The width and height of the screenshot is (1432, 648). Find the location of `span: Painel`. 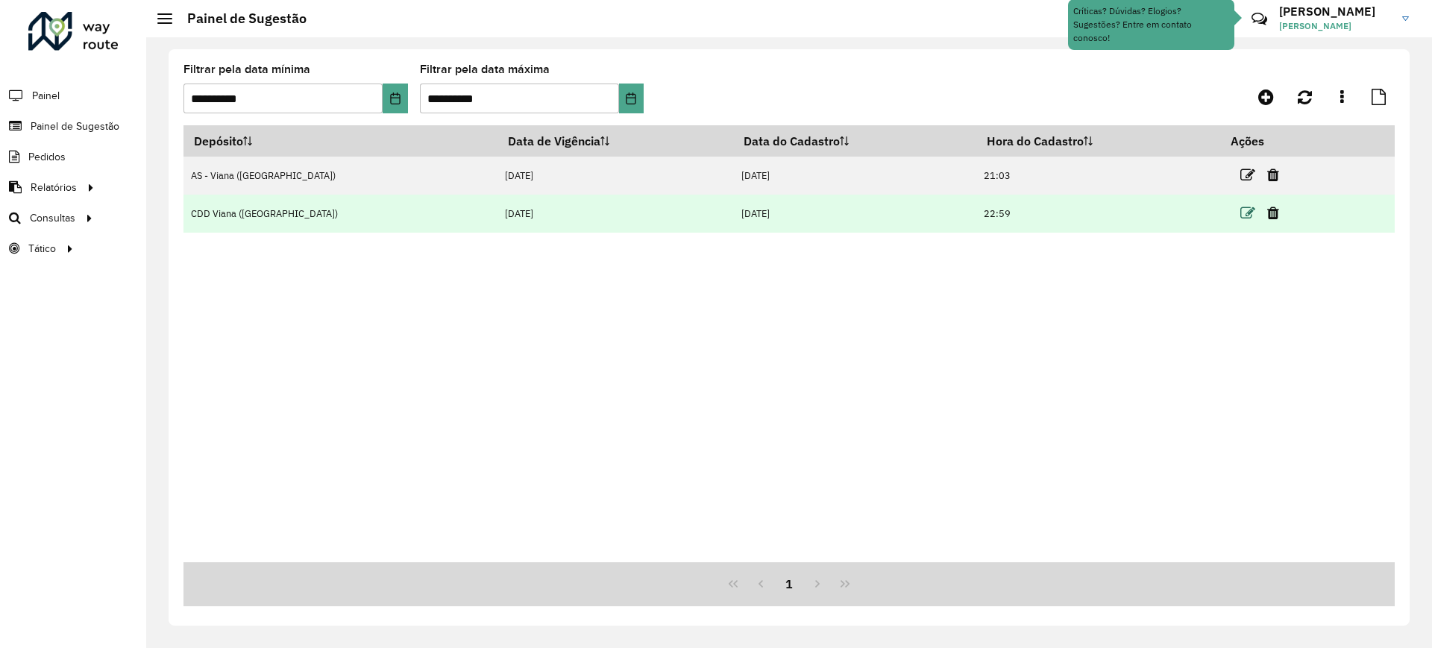

span: Painel is located at coordinates (45, 95).